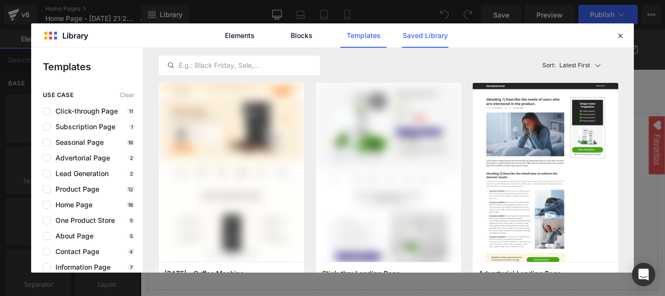  Describe the element at coordinates (131, 111) in the screenshot. I see `p: 11` at that location.